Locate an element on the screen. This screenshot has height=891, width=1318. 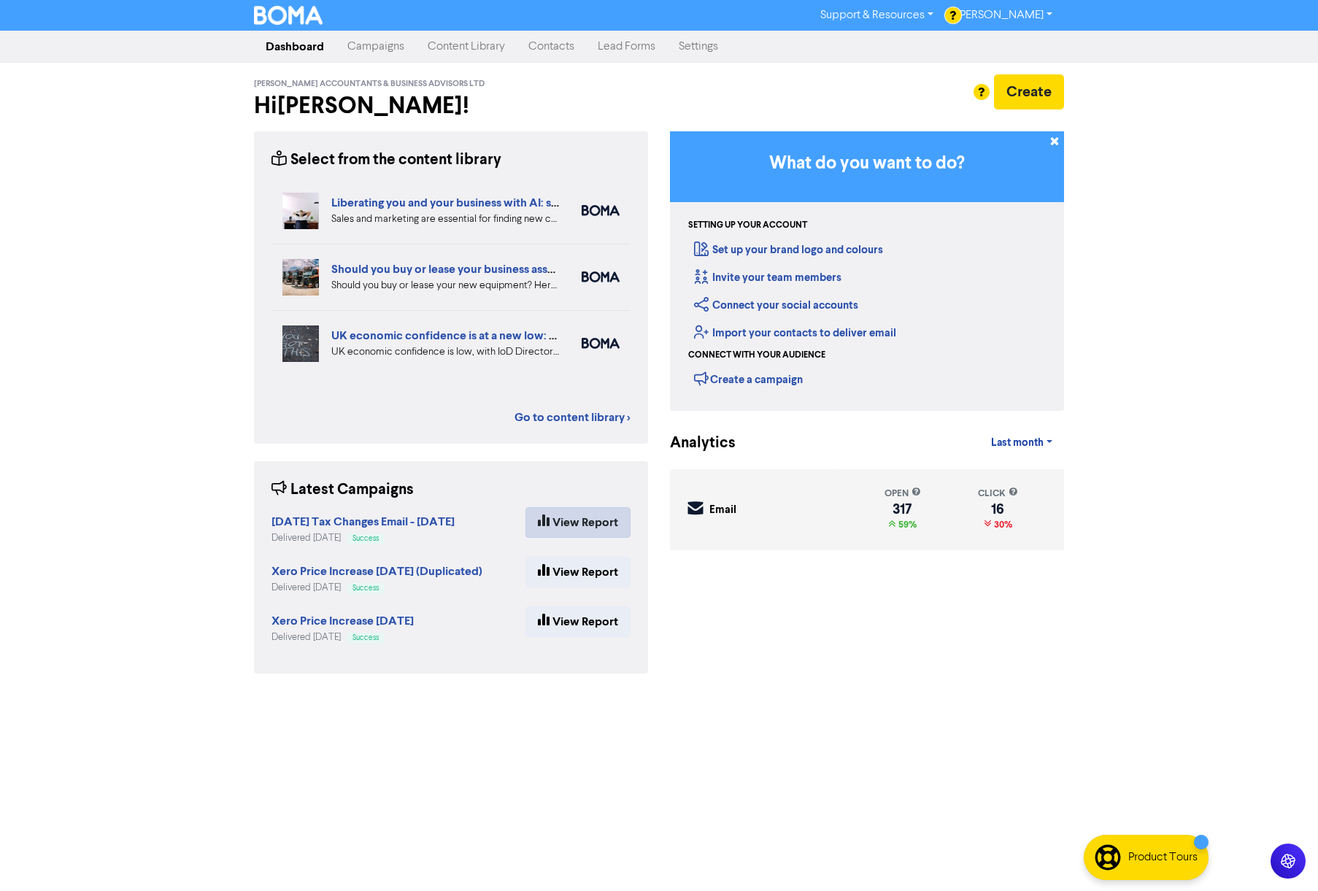
a: Lead Forms is located at coordinates (626, 47).